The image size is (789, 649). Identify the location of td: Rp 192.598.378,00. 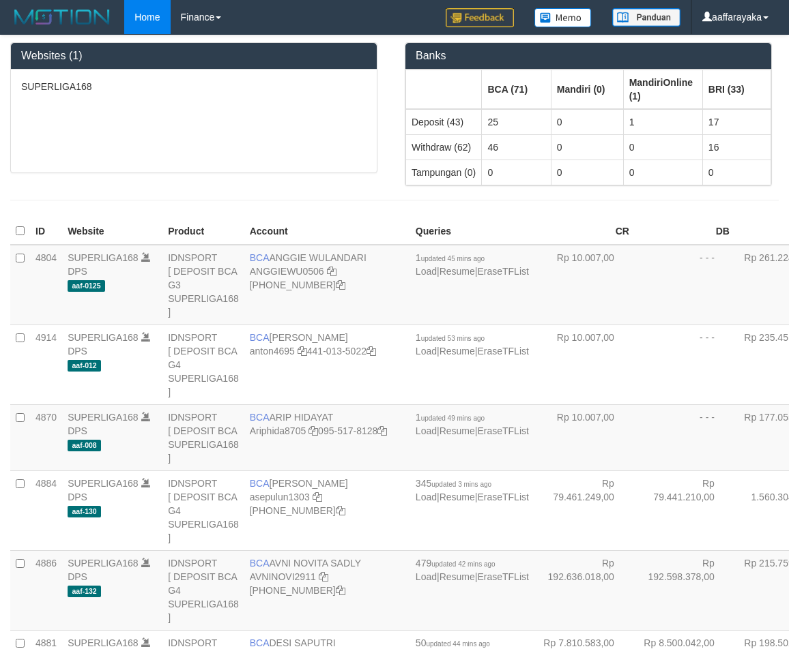
(684, 590).